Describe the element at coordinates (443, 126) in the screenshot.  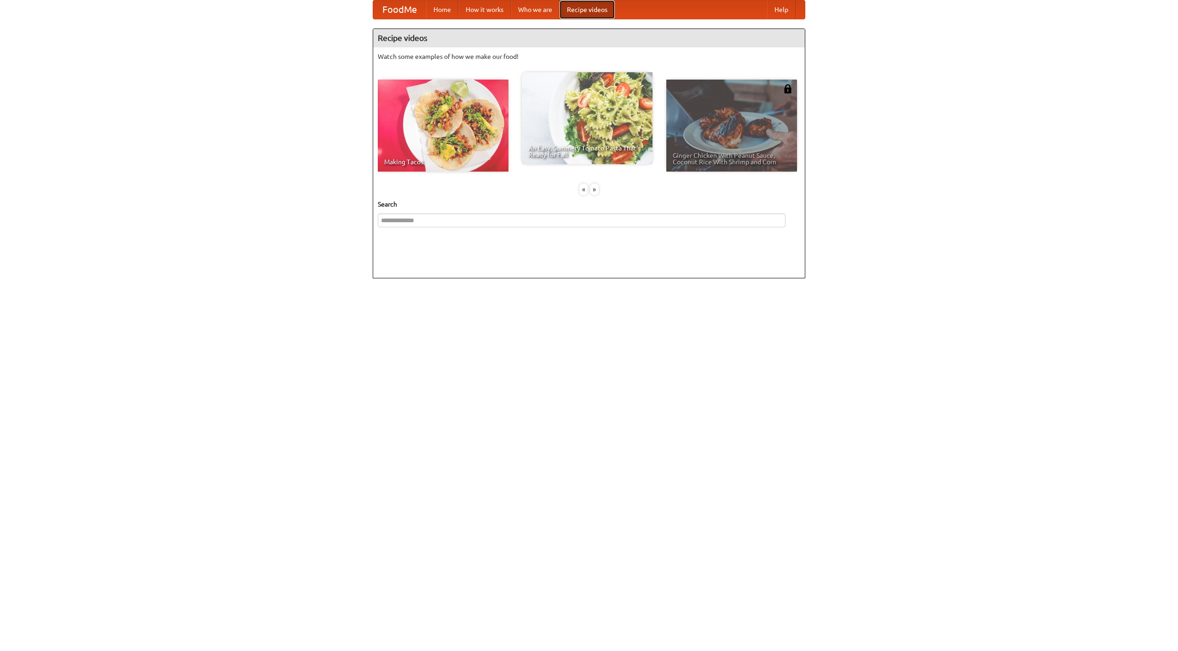
I see `a: Making Tacos` at that location.